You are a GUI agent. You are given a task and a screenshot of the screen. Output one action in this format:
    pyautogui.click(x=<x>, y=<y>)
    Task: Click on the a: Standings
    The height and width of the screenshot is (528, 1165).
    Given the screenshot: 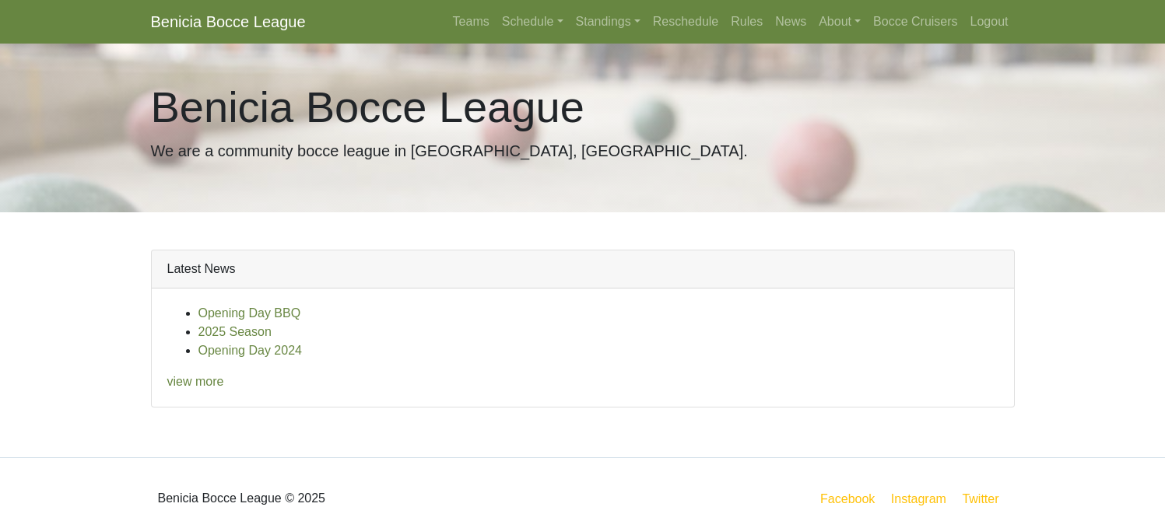 What is the action you would take?
    pyautogui.click(x=608, y=22)
    